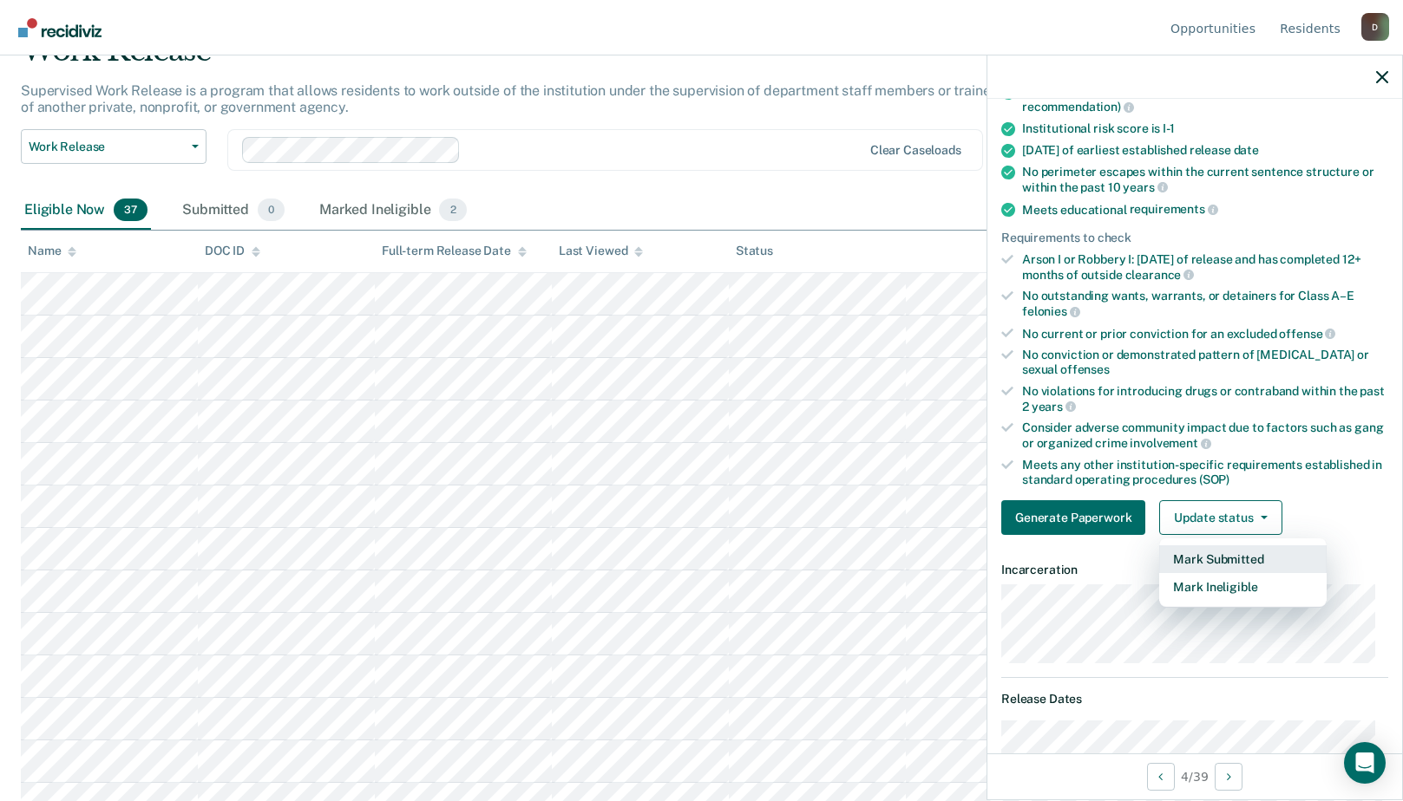  Describe the element at coordinates (52, 251) in the screenshot. I see `div: Name` at that location.